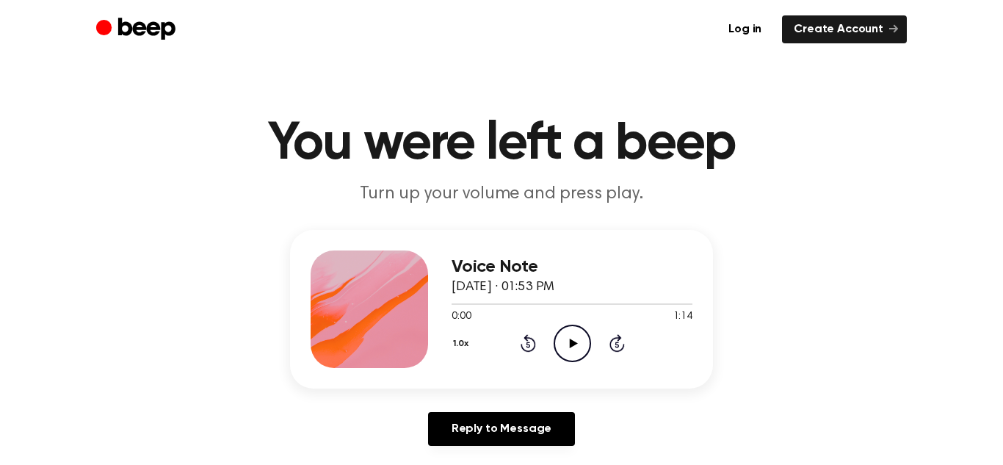 The image size is (1003, 465). What do you see at coordinates (462, 343) in the screenshot?
I see `button: 1.0x` at bounding box center [462, 343].